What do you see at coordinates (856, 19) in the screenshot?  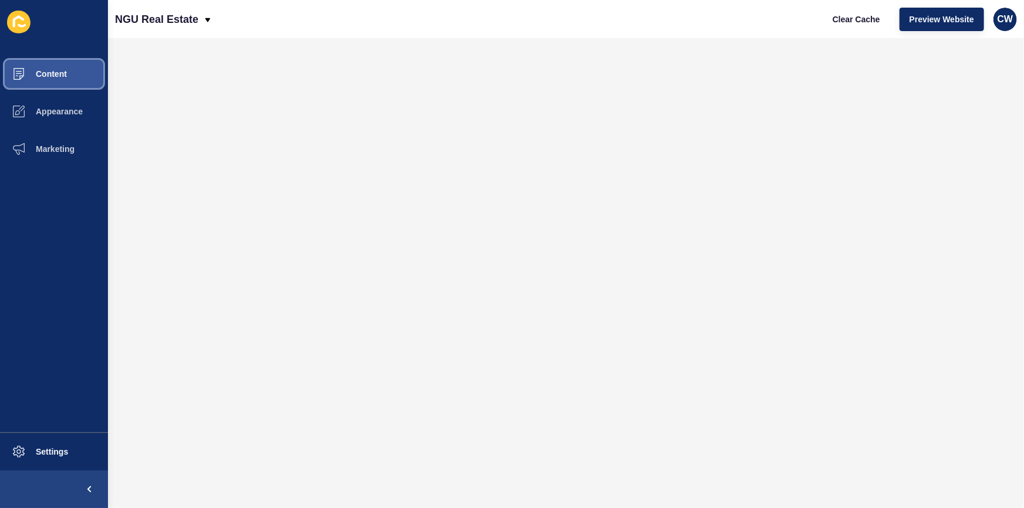 I see `button: Clear Cache` at bounding box center [856, 19].